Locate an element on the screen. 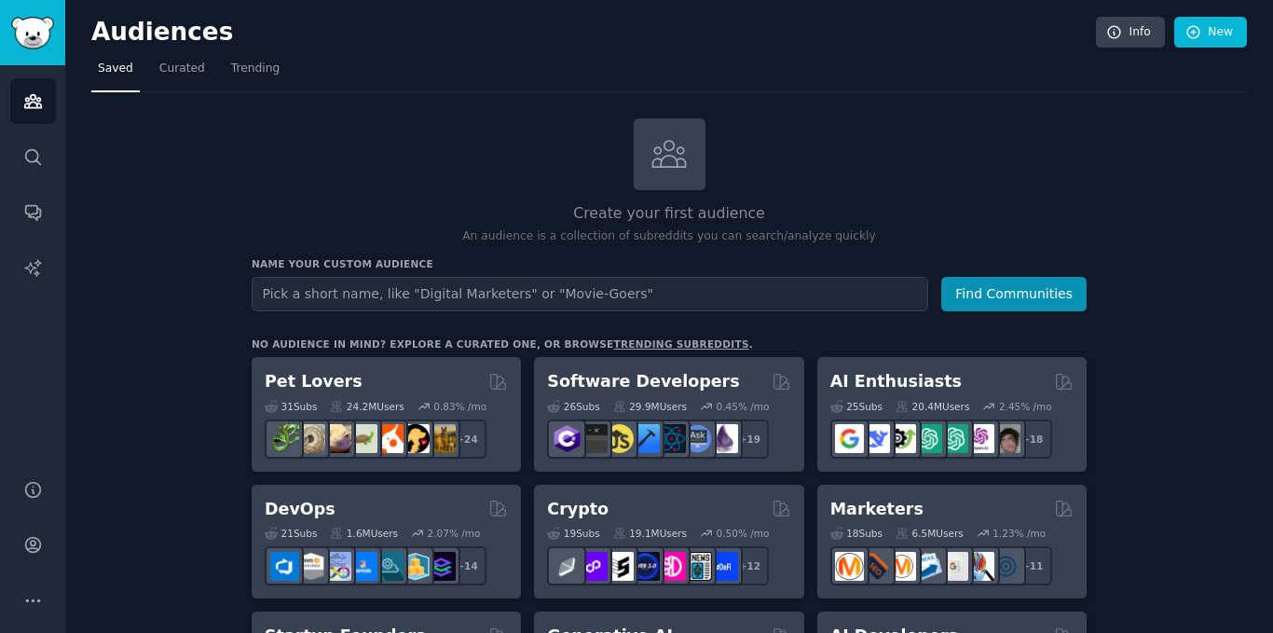 The height and width of the screenshot is (633, 1273). img: azuredevops is located at coordinates (284, 566).